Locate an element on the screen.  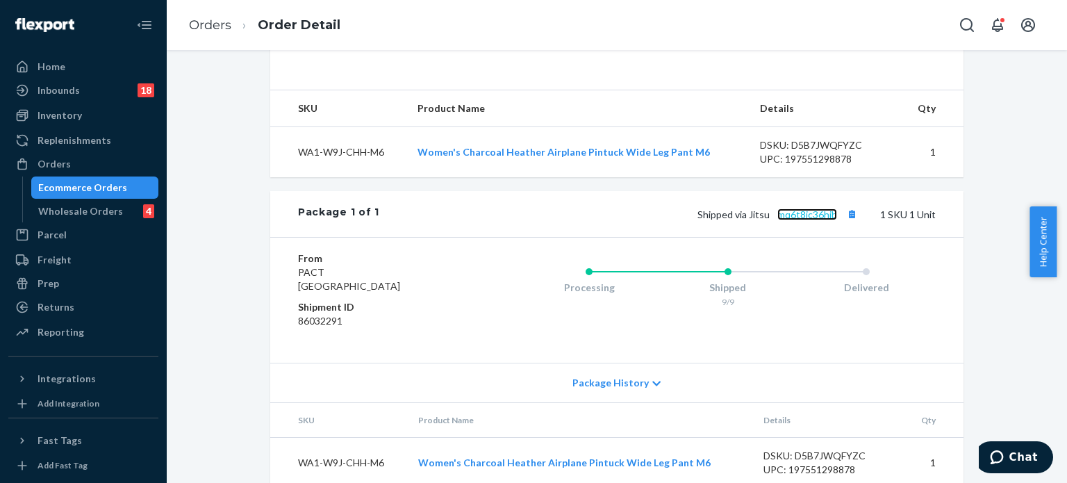
a: Reporting is located at coordinates (83, 332).